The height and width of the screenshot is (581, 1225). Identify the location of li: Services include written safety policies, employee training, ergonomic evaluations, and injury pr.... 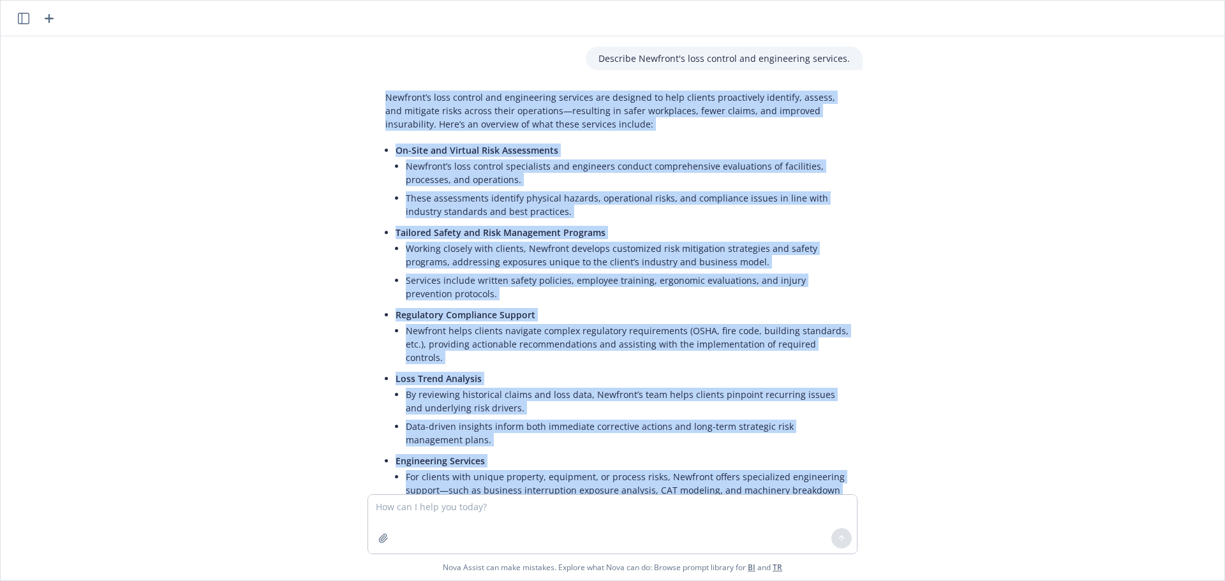
(628, 287).